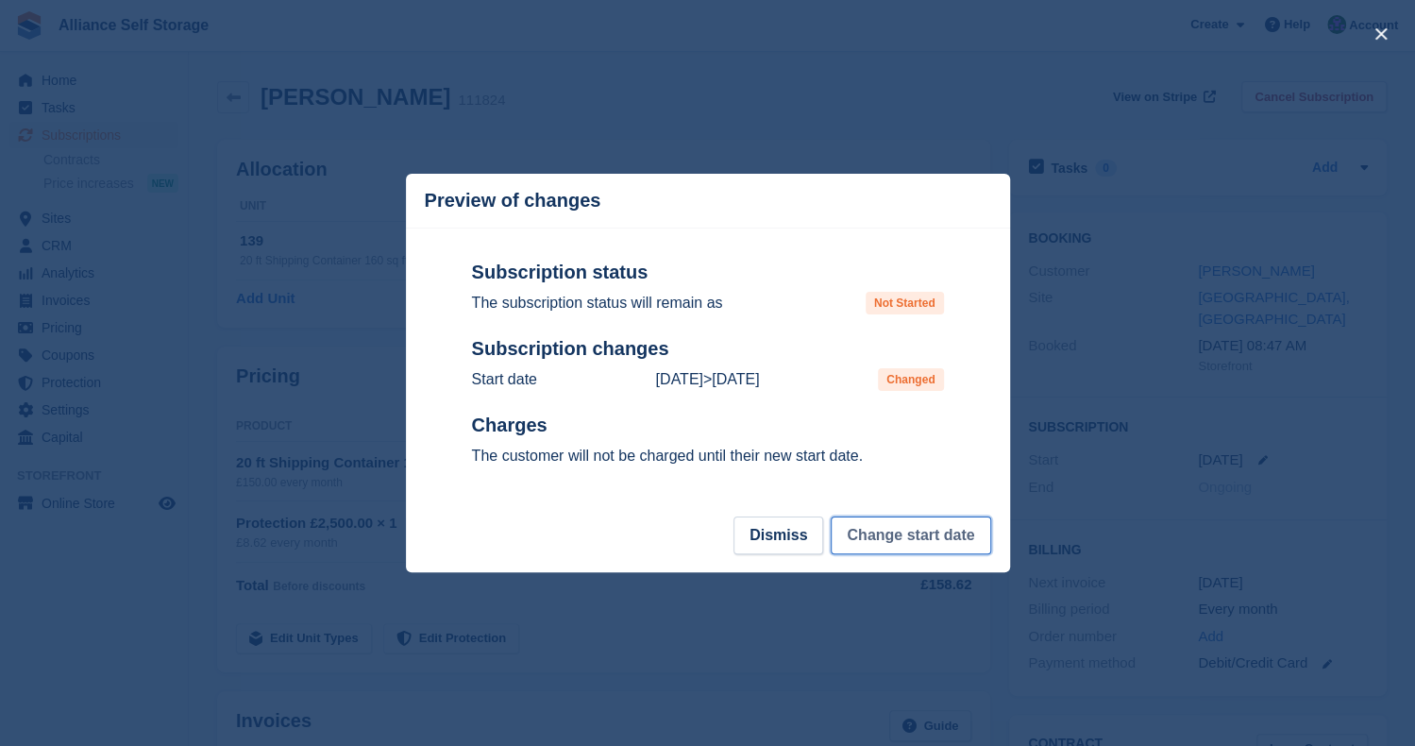  What do you see at coordinates (778, 535) in the screenshot?
I see `button: Dismiss` at bounding box center [778, 535].